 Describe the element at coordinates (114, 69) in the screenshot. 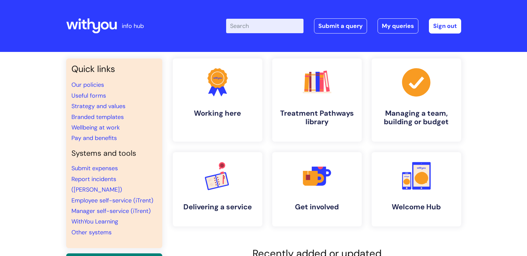

I see `h3: Quick links` at that location.